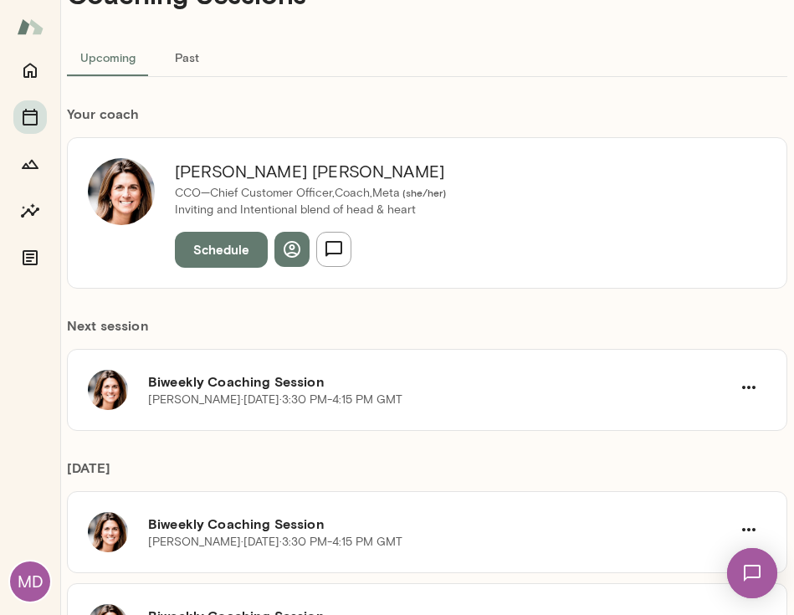 This screenshot has width=794, height=615. I want to click on h6: Your coach, so click(427, 114).